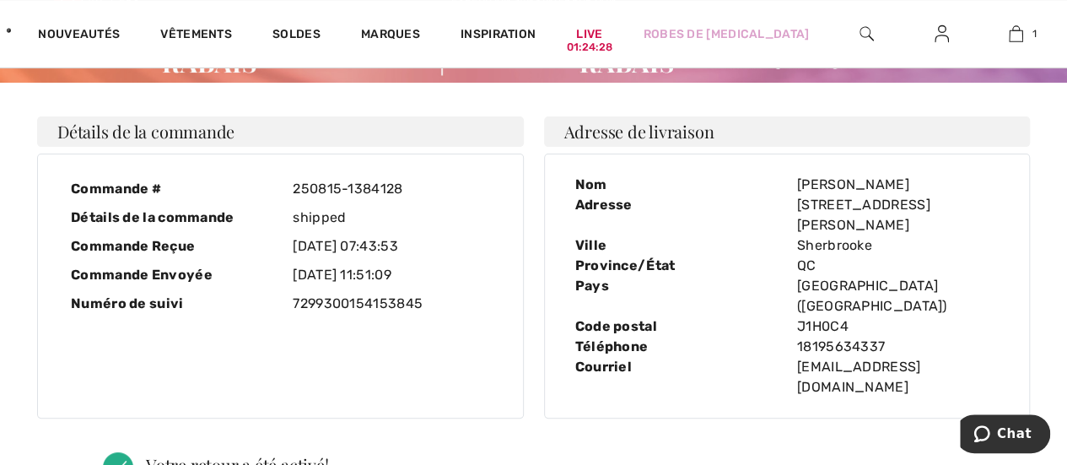 Image resolution: width=1067 pixels, height=465 pixels. Describe the element at coordinates (898, 327) in the screenshot. I see `div: J1H0C4` at that location.